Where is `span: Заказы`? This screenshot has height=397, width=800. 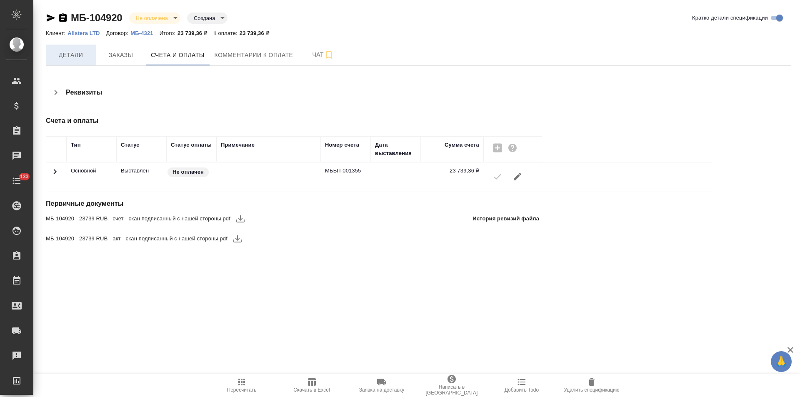
span: Заказы is located at coordinates (121, 55).